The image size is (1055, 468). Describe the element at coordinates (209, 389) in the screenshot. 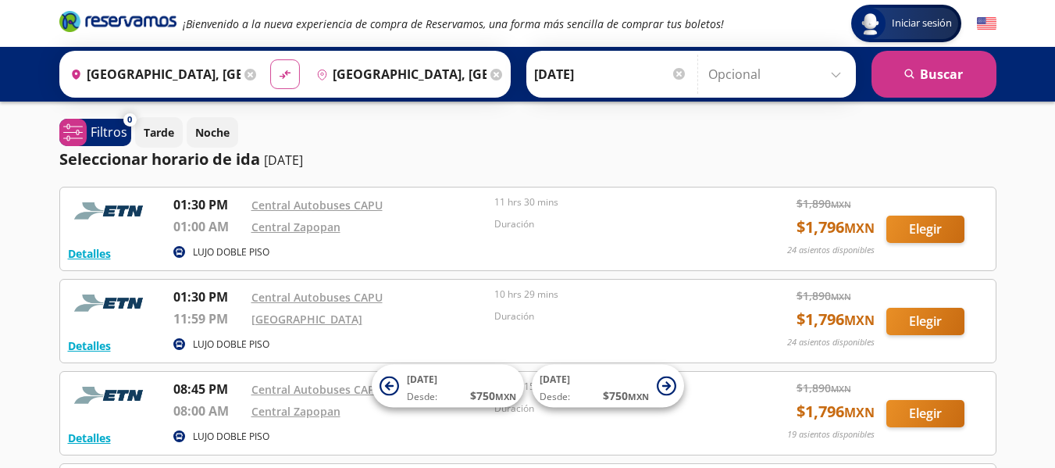

I see `p: 08:45 PM` at that location.